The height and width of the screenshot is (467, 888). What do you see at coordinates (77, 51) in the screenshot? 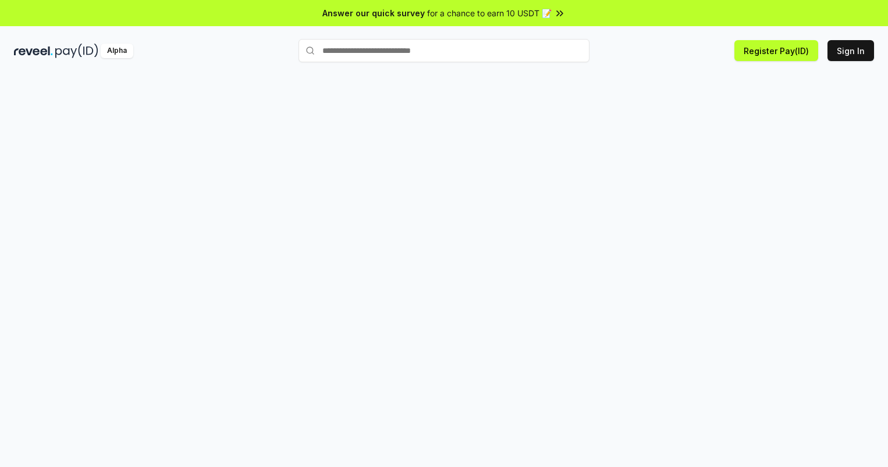
I see `img: pay_id` at bounding box center [77, 51].